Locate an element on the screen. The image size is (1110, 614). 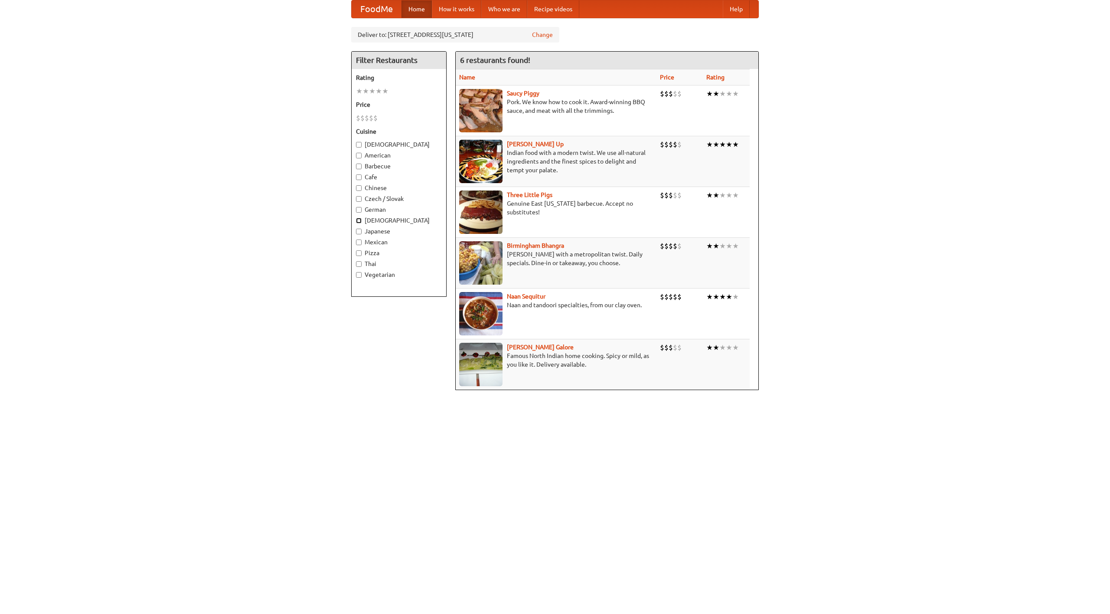
label: German is located at coordinates (399, 209).